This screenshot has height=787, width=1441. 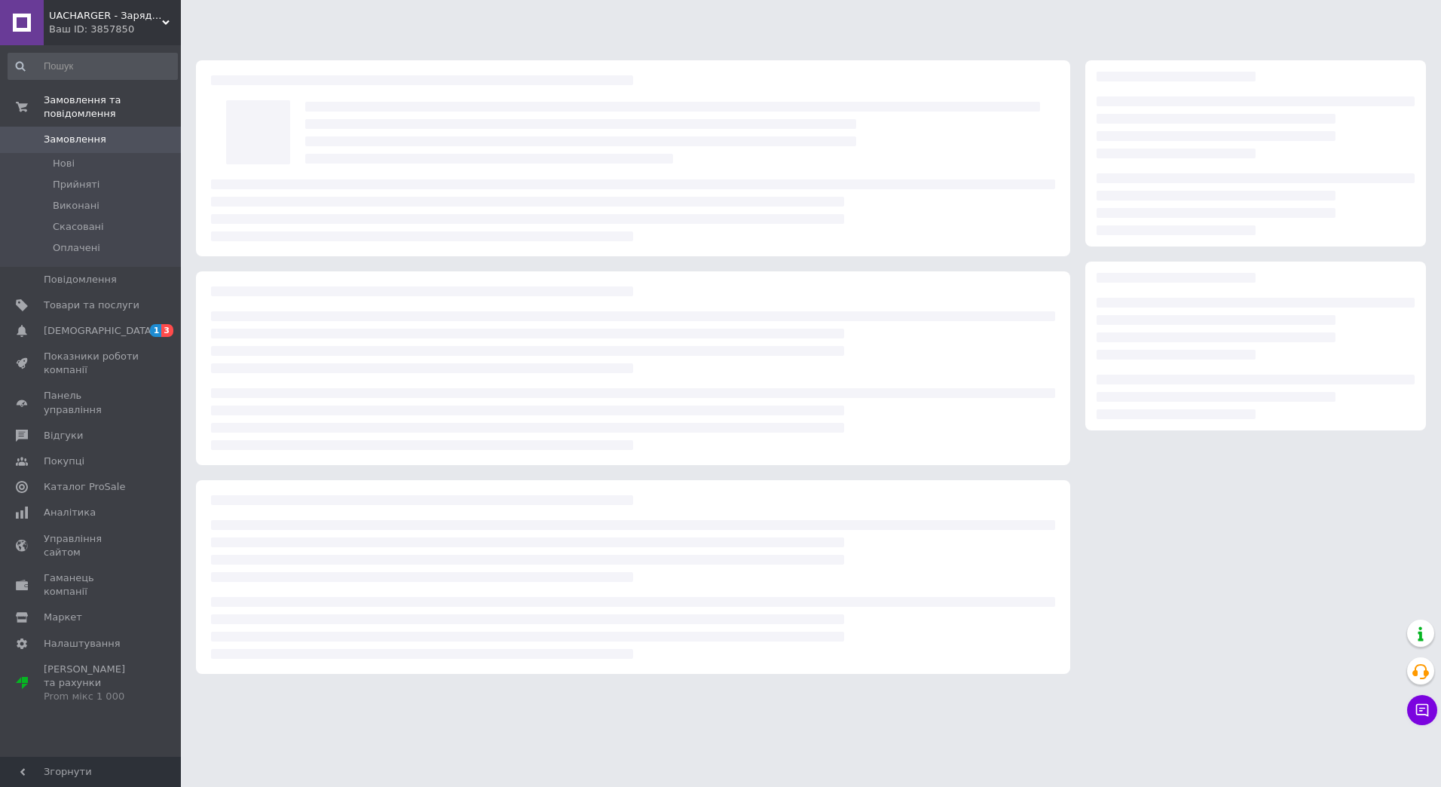 What do you see at coordinates (76, 248) in the screenshot?
I see `span: Оплачені` at bounding box center [76, 248].